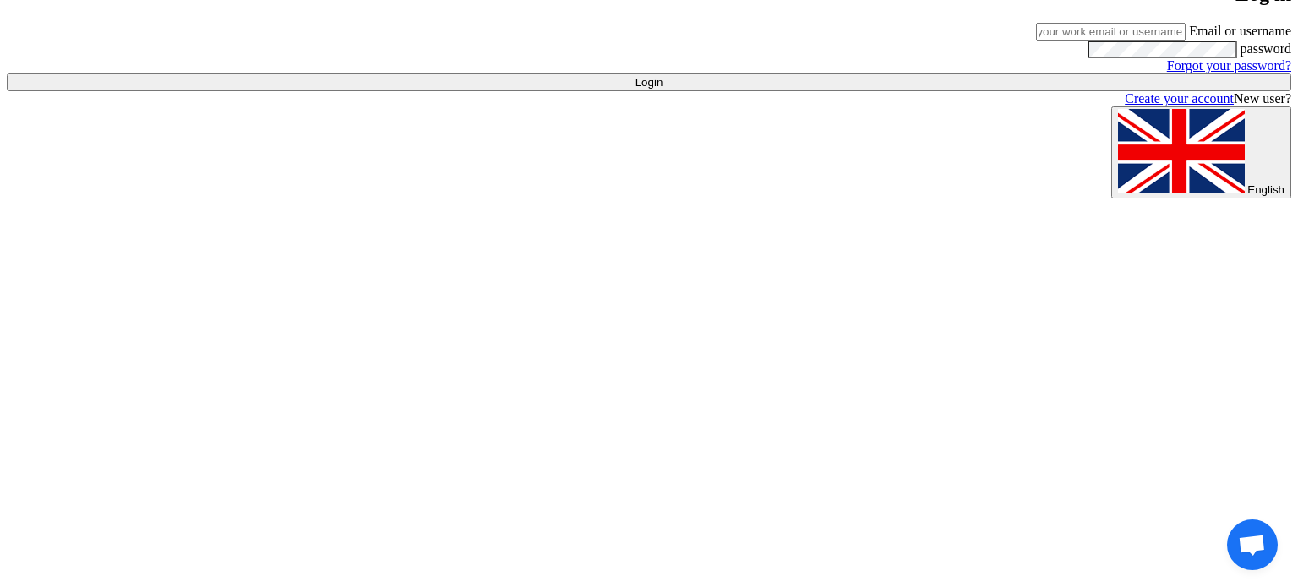  What do you see at coordinates (1182, 151) in the screenshot?
I see `img: en-US.png` at bounding box center [1182, 151].